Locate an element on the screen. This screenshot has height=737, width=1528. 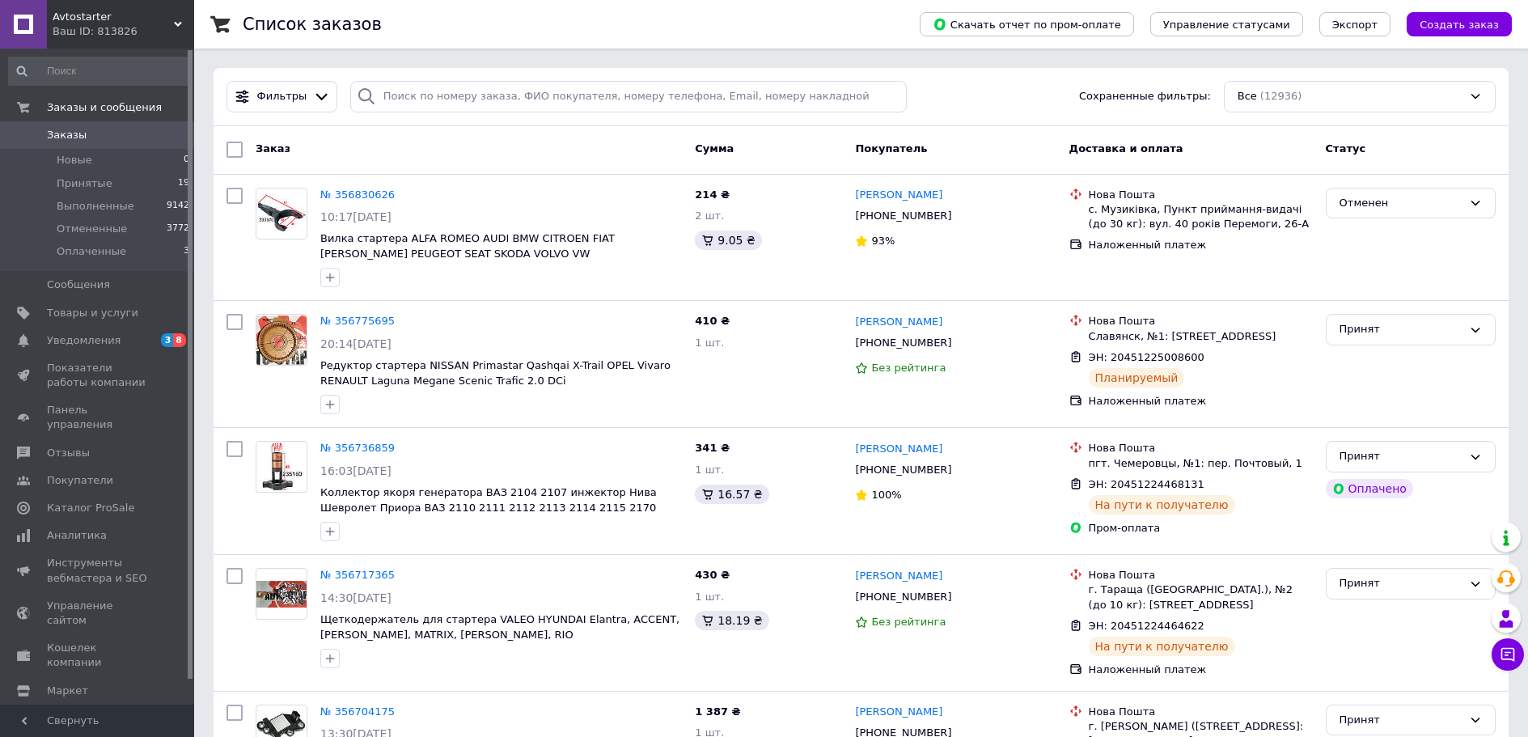
span: ЭН: 20451224464622 is located at coordinates (1146, 625).